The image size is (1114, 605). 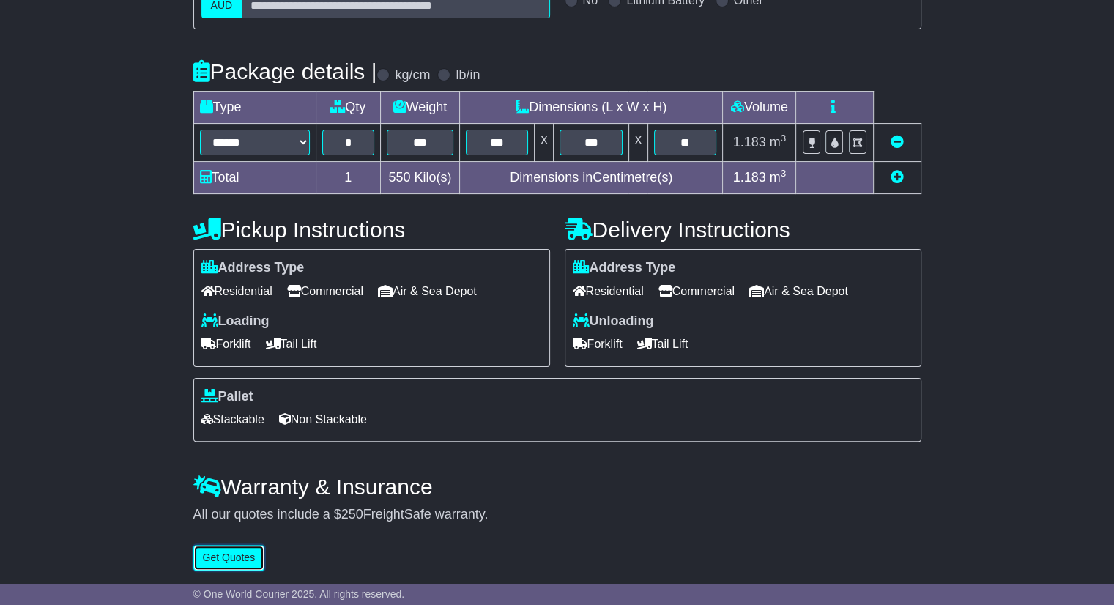 What do you see at coordinates (254, 108) in the screenshot?
I see `td: Type` at bounding box center [254, 108].